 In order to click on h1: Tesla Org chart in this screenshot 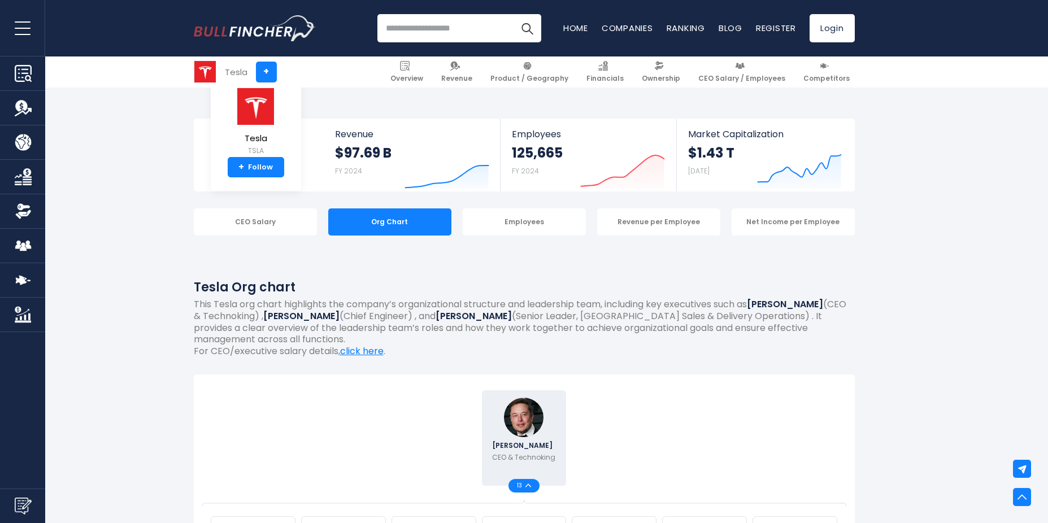, I will do `click(524, 287)`.